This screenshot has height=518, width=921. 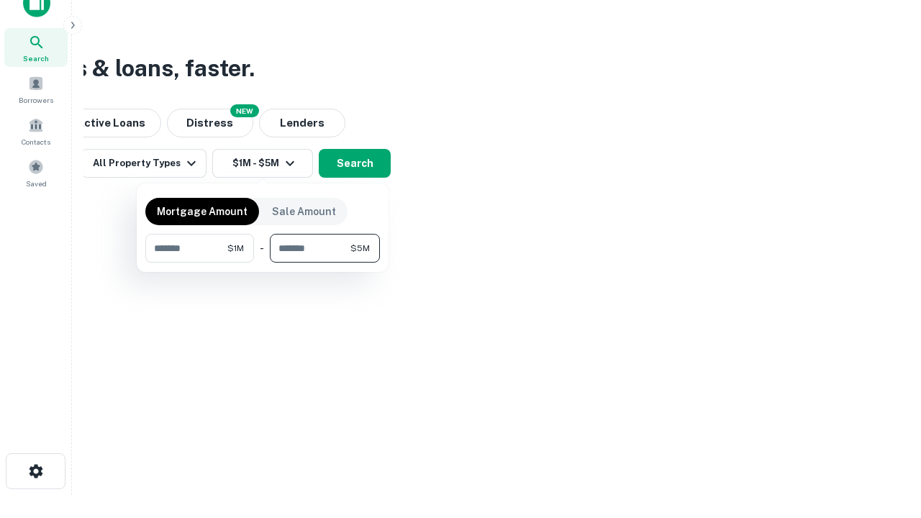 I want to click on span: $5M, so click(x=360, y=248).